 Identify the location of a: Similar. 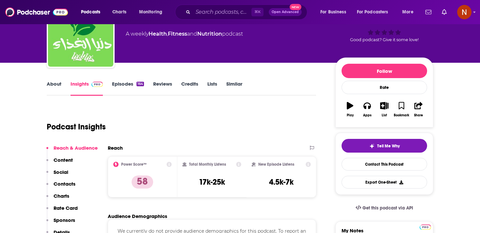
(234, 88).